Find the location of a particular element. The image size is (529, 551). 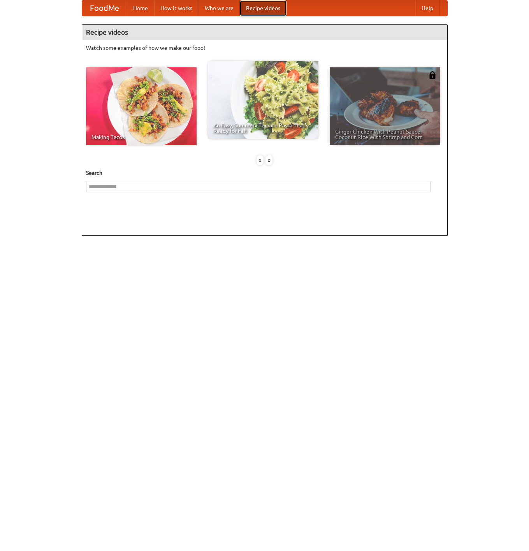

a: Home is located at coordinates (141, 8).